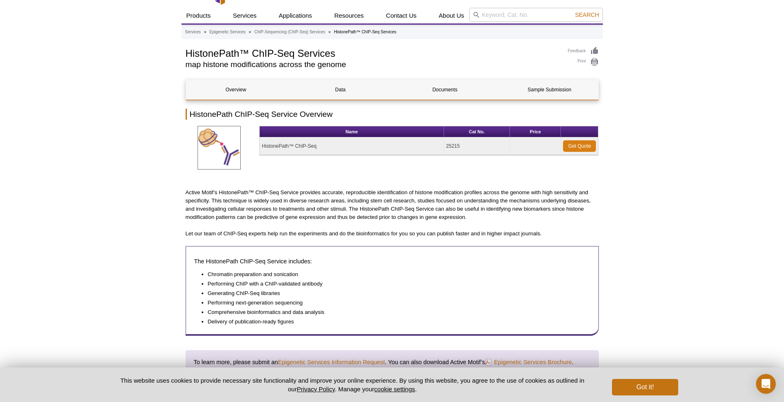 The image size is (784, 402). What do you see at coordinates (536, 15) in the screenshot?
I see `input: Keyword, Cat. No.` at bounding box center [536, 15].